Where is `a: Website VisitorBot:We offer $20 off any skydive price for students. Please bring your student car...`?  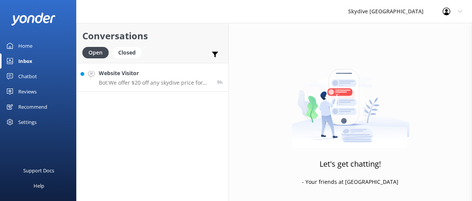 a: Website VisitorBot:We offer $20 off any skydive price for students. Please bring your student car... is located at coordinates (152, 77).